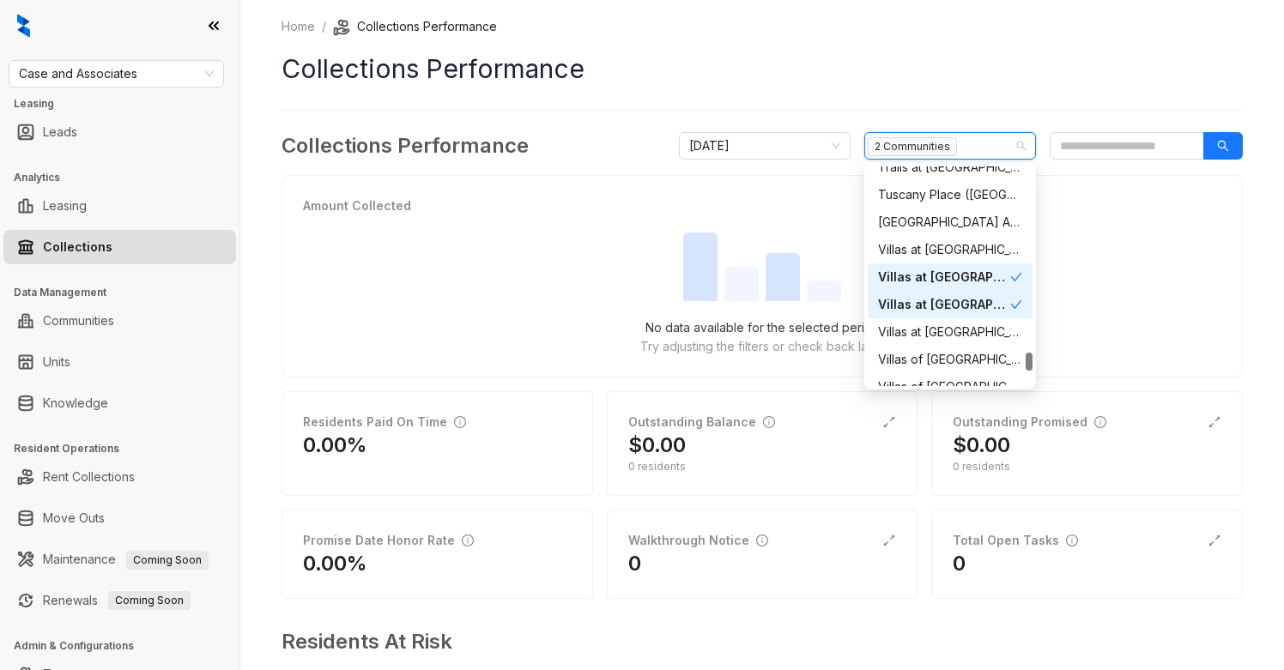  What do you see at coordinates (762, 347) in the screenshot?
I see `p: Try adjusting the filters or check back later.` at bounding box center [762, 347].